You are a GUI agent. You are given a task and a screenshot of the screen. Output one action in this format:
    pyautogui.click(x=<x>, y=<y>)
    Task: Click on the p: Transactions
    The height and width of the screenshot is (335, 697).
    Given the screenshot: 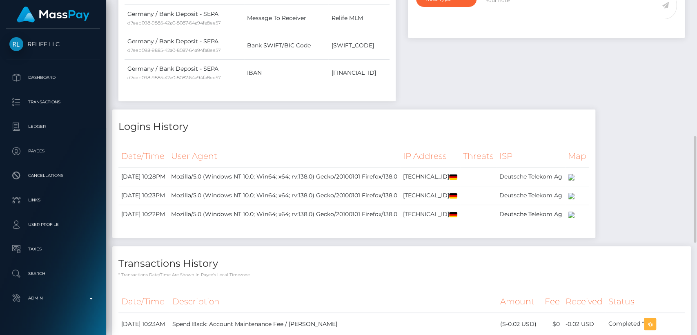 What is the action you would take?
    pyautogui.click(x=53, y=102)
    